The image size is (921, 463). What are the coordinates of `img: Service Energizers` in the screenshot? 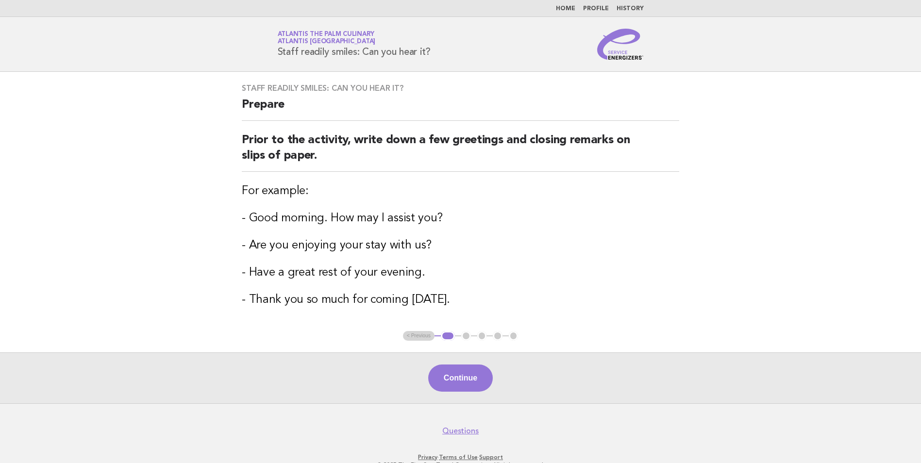 It's located at (621, 44).